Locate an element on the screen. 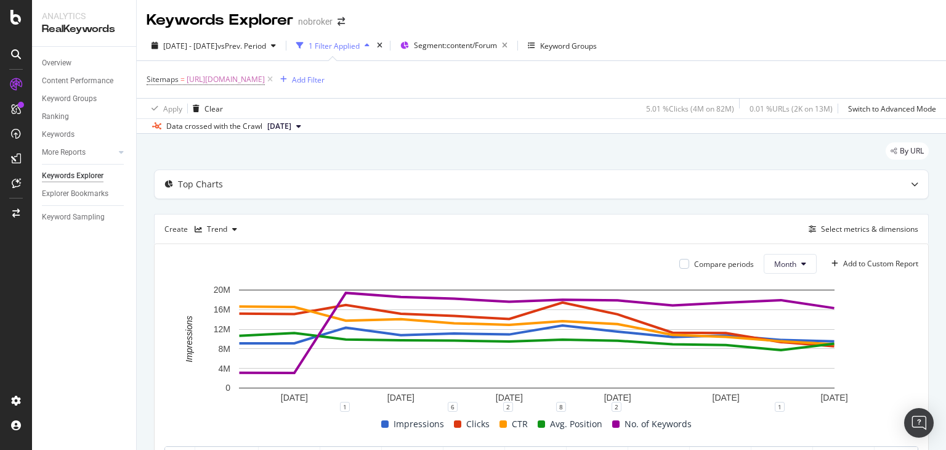 This screenshot has height=450, width=946. div: 5.01 % Clicks ( 4M on 82M ) is located at coordinates (690, 108).